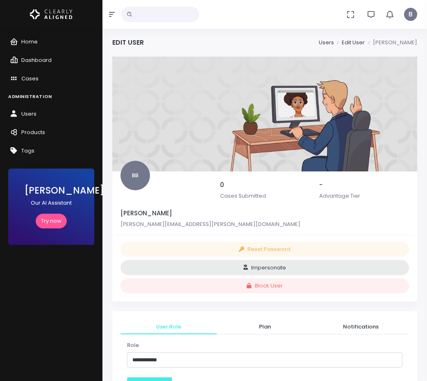  Describe the element at coordinates (265, 185) in the screenshot. I see `h5: 0` at that location.